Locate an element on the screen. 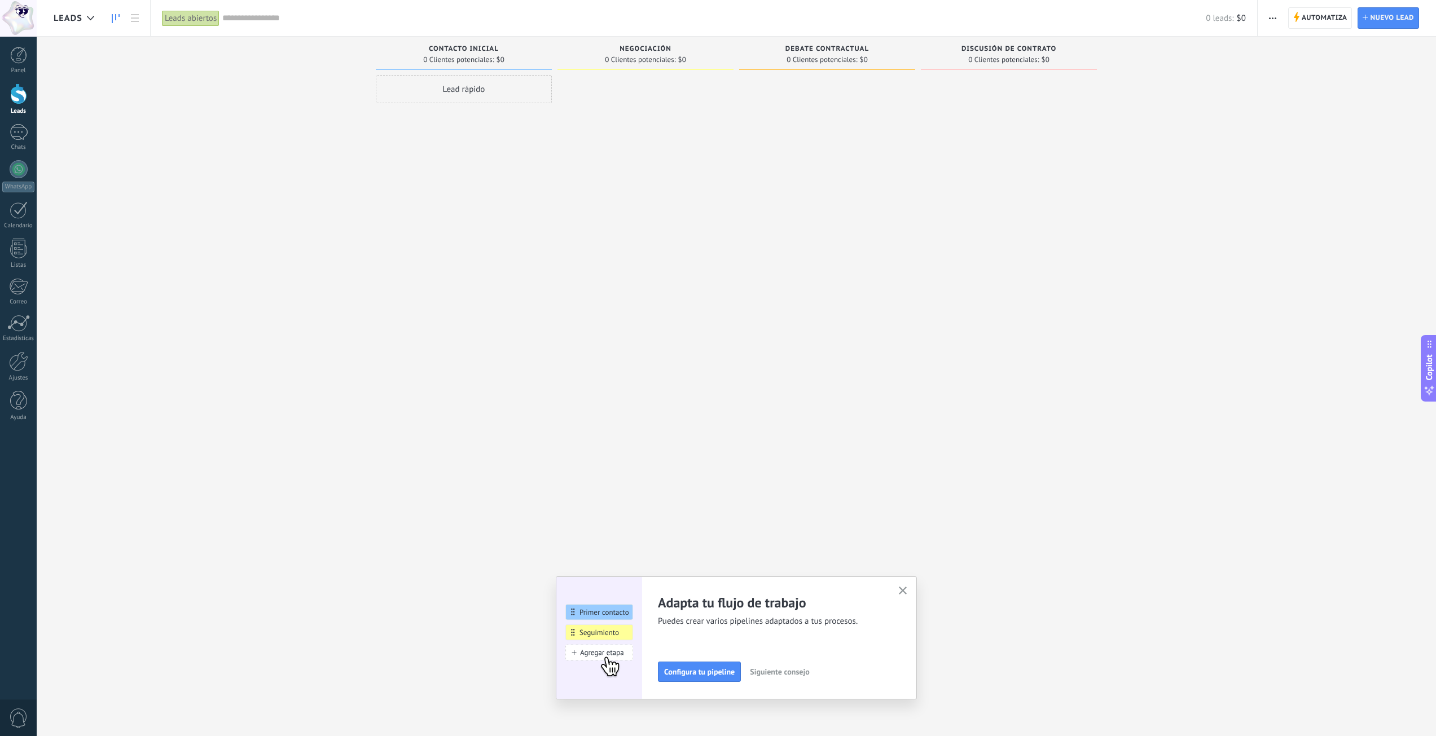 The height and width of the screenshot is (736, 1436). span: 0 leads: is located at coordinates (1220, 18).